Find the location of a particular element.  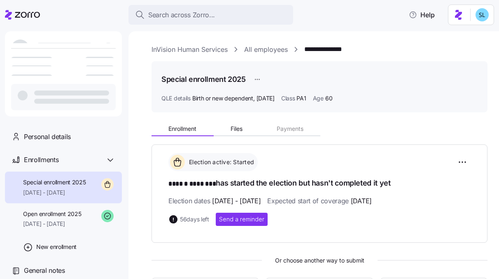

span: Personal details is located at coordinates (47, 137).